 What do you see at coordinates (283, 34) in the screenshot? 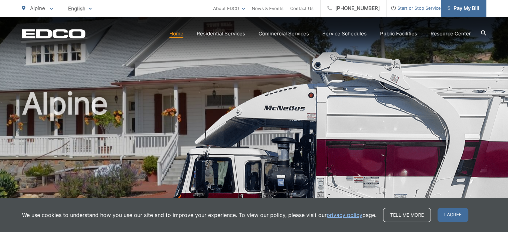
I see `a: Commercial Services` at bounding box center [283, 34].